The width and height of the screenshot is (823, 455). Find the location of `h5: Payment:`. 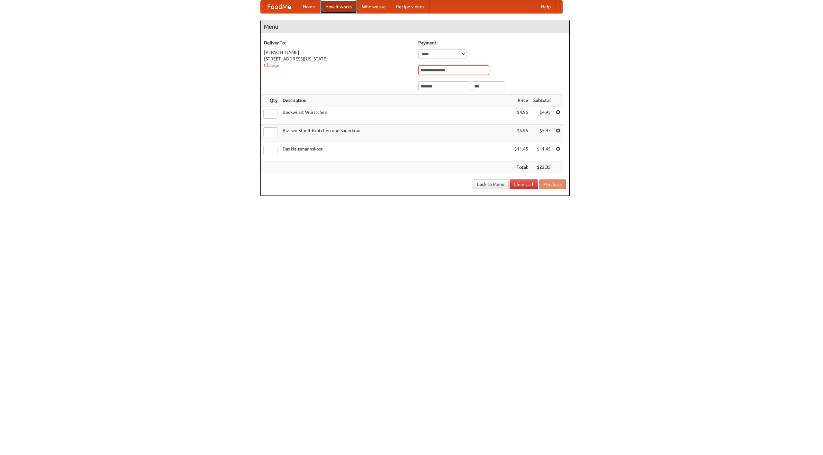

h5: Payment: is located at coordinates (492, 43).